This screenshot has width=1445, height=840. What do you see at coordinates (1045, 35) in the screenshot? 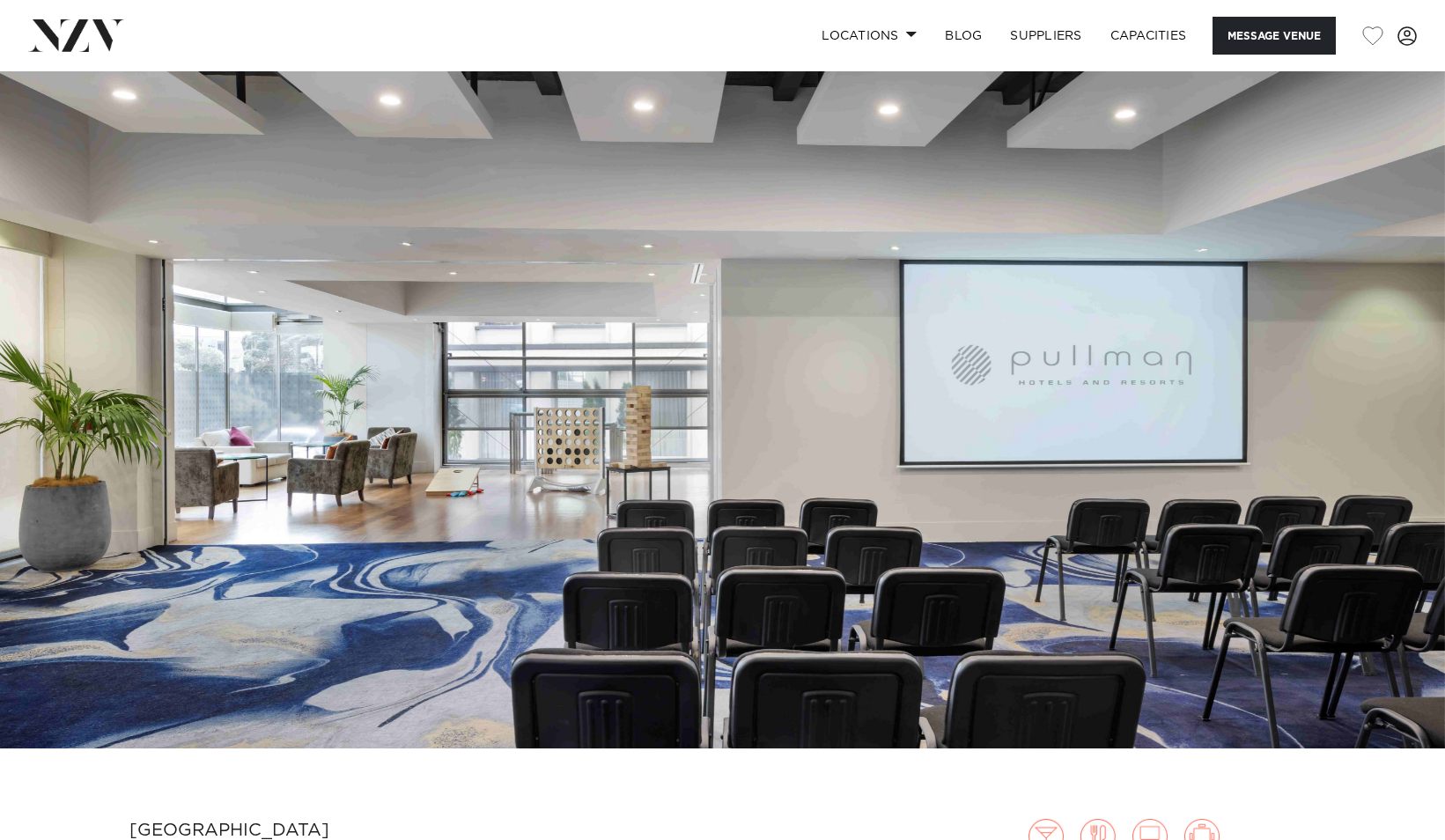
I see `a: SUPPLIERS` at bounding box center [1045, 35].